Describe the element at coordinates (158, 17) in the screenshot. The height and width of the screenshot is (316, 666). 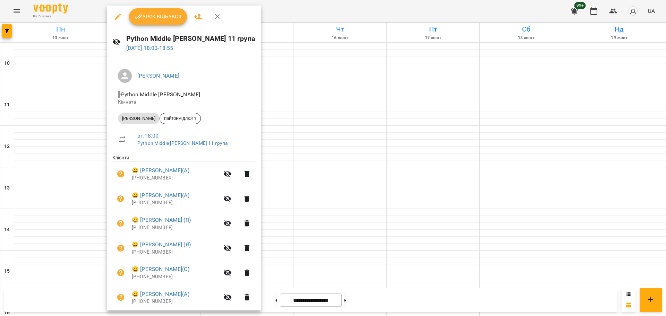
I see `span: Урок відбувся` at that location.